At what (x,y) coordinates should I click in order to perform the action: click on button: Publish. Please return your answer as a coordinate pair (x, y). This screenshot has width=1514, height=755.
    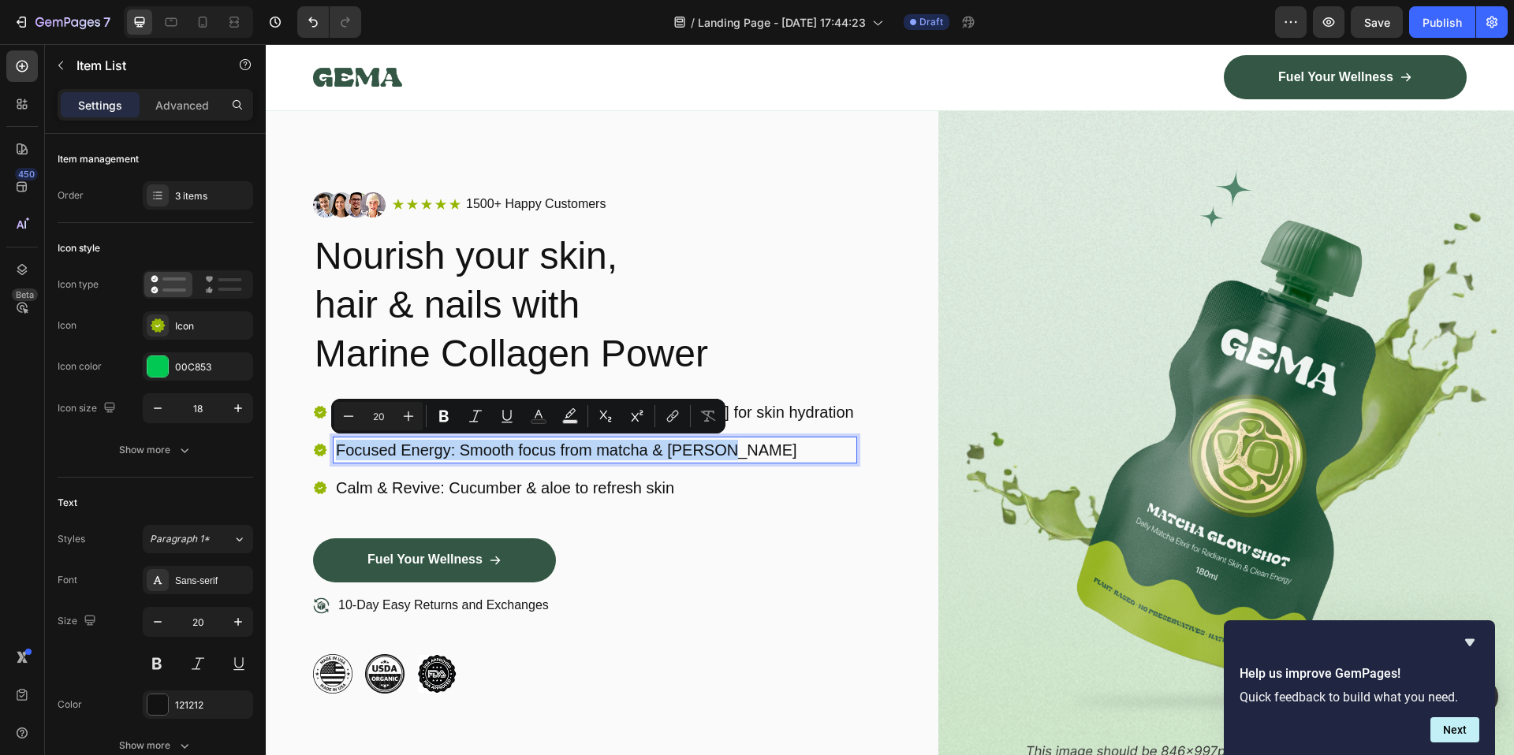
    Looking at the image, I should click on (1442, 22).